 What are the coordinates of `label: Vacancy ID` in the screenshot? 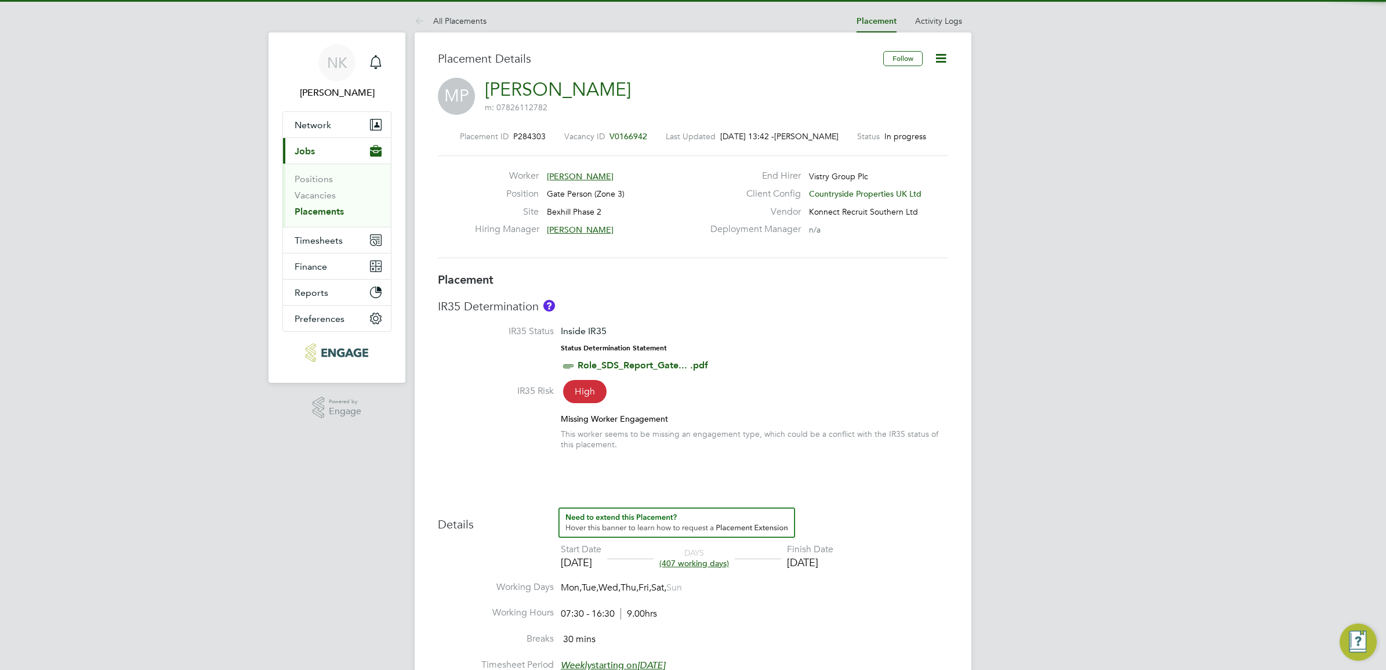 It's located at (585, 136).